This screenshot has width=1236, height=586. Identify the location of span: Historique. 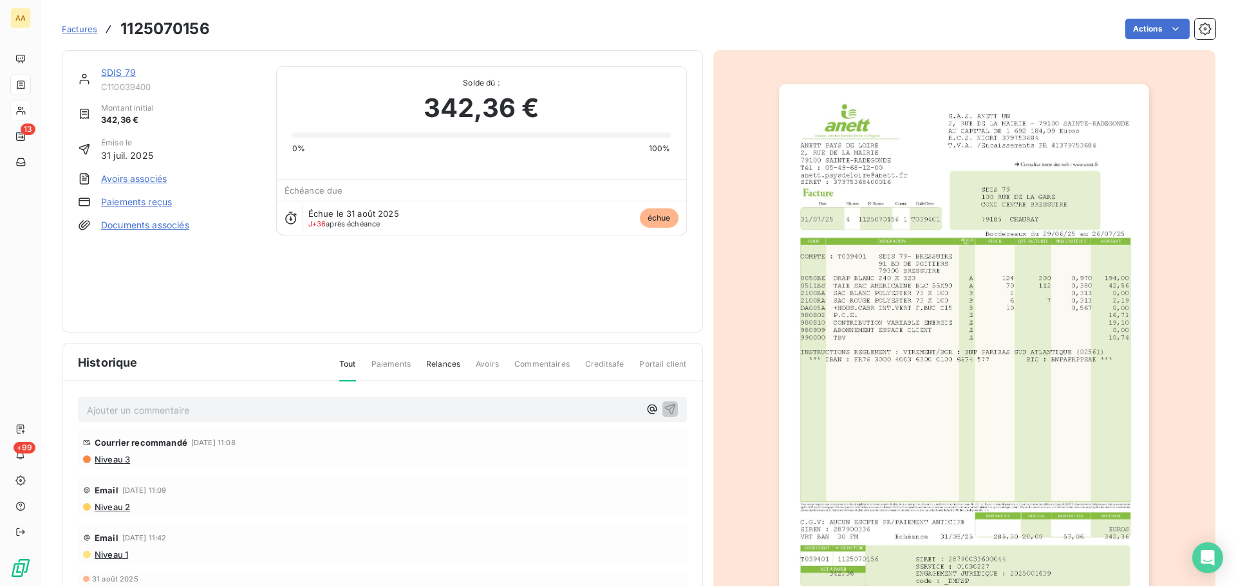
(107, 362).